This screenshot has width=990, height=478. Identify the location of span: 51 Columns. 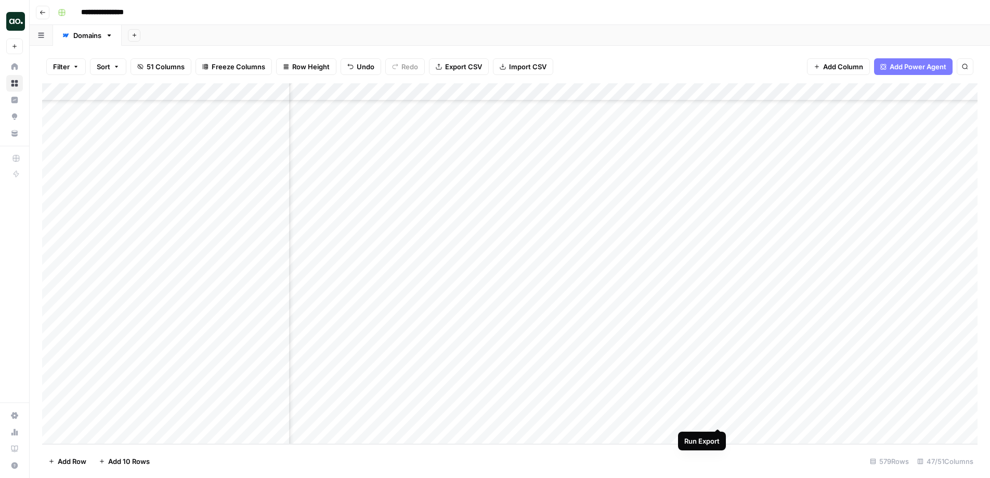
(165, 67).